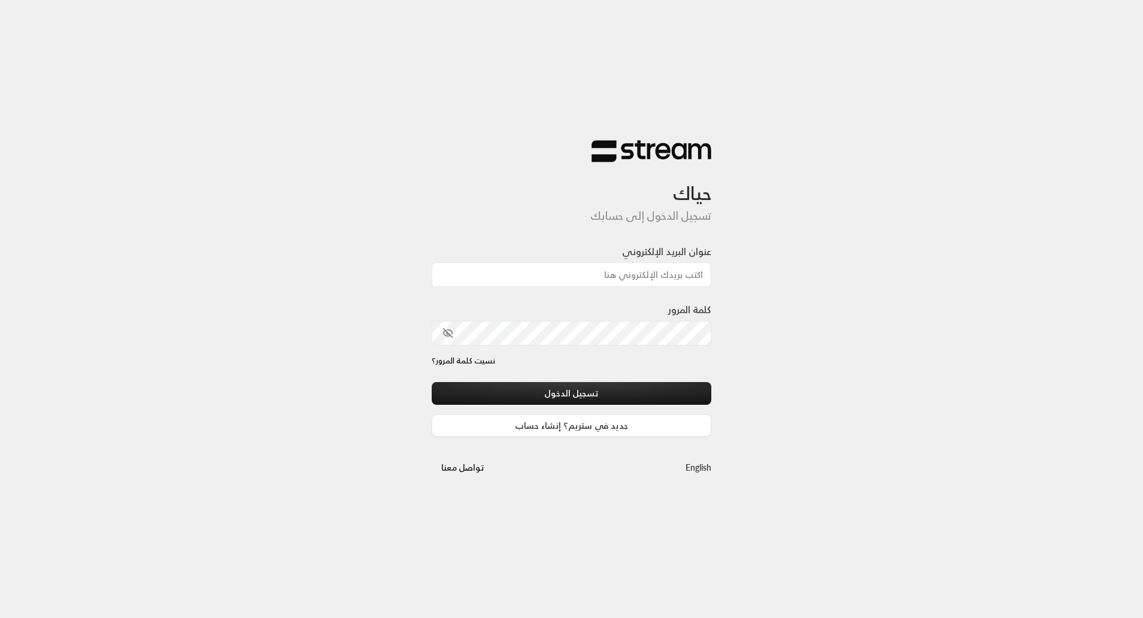  Describe the element at coordinates (572, 393) in the screenshot. I see `button: تسجيل الدخول` at that location.